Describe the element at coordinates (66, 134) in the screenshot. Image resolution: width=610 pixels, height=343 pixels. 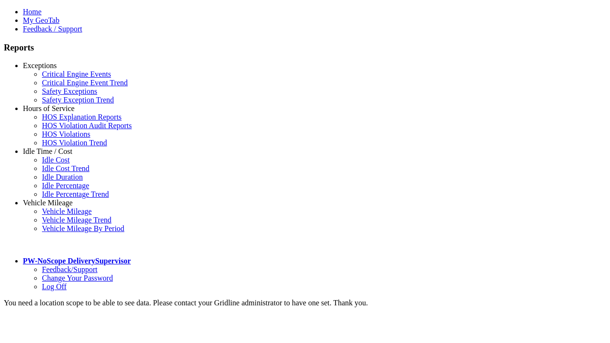
I see `a: HOS Violations` at that location.